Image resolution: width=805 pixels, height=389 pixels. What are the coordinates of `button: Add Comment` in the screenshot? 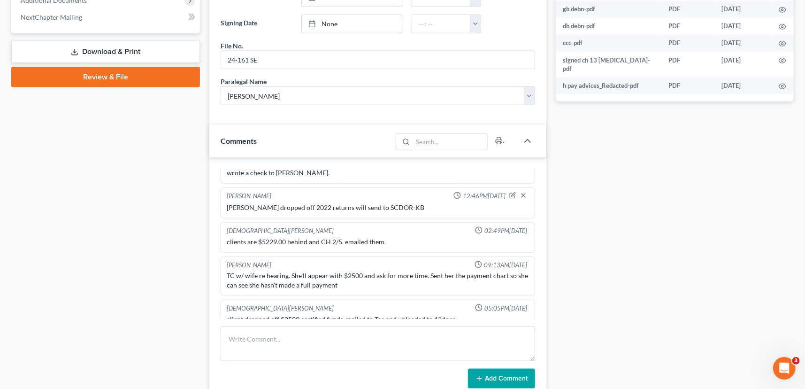 It's located at (501, 378).